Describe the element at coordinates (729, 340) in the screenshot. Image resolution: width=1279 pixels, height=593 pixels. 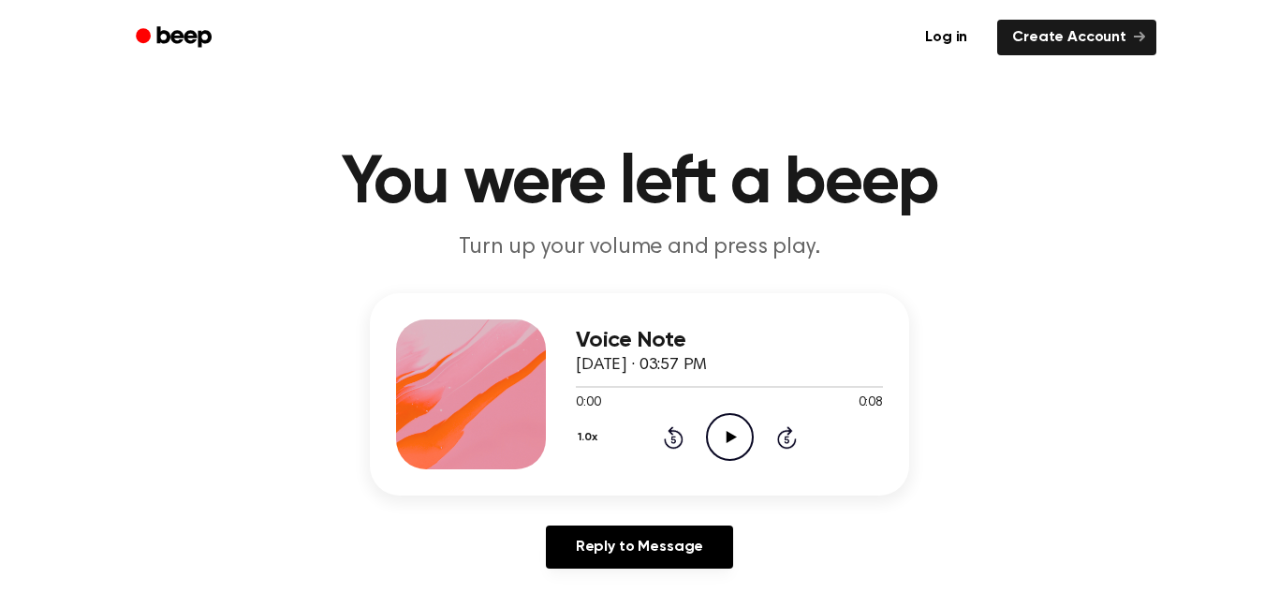
I see `h3: Voice Note` at that location.